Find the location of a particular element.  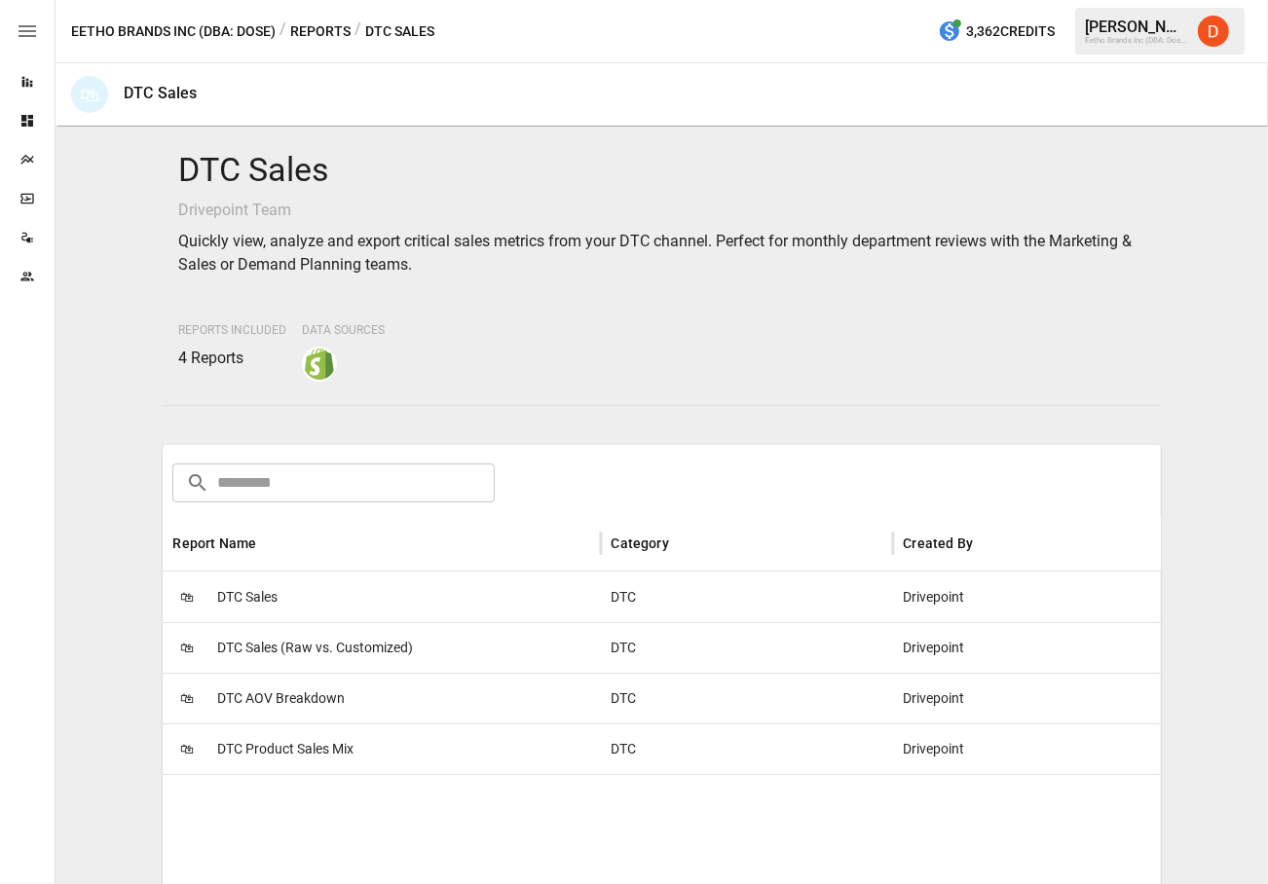

span: Reports Included is located at coordinates (232, 330).